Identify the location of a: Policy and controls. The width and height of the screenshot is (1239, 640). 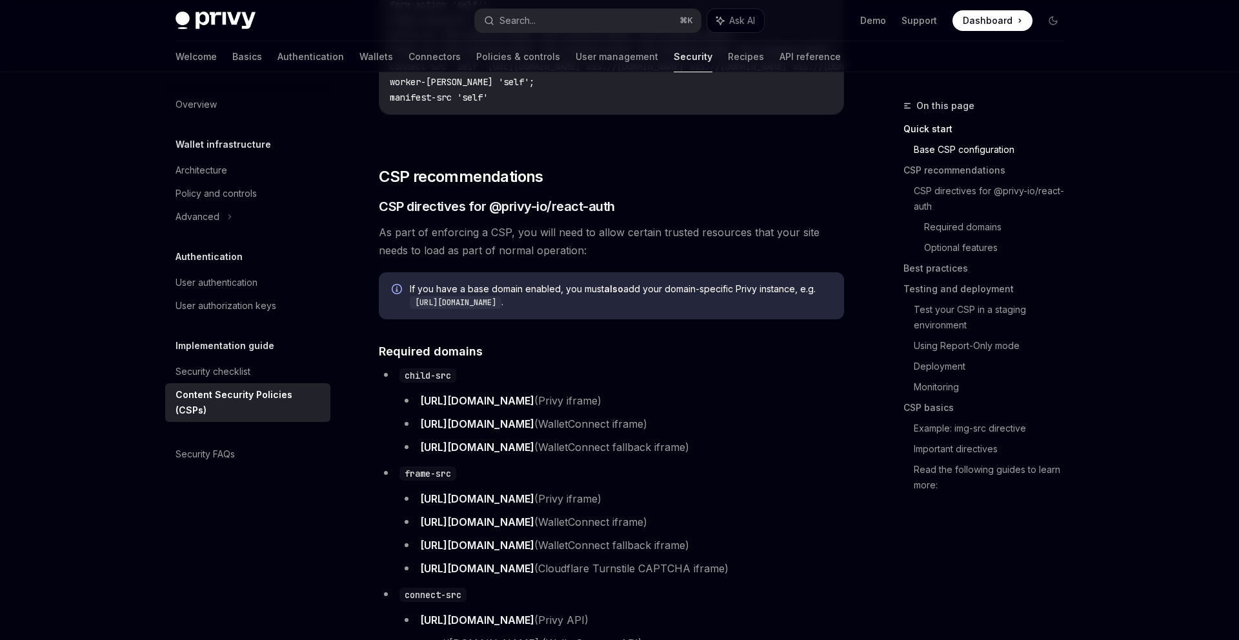
(248, 194).